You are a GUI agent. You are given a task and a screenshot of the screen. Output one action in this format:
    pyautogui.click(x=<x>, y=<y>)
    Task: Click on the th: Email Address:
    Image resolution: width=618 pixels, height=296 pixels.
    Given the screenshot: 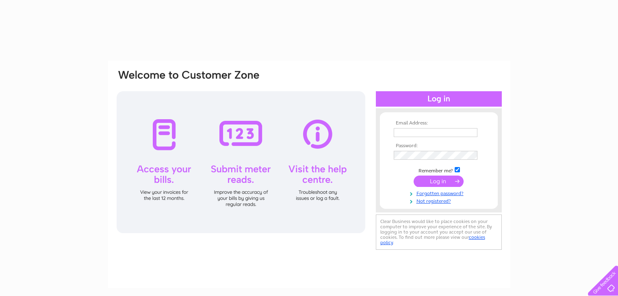 What is the action you would take?
    pyautogui.click(x=439, y=123)
    